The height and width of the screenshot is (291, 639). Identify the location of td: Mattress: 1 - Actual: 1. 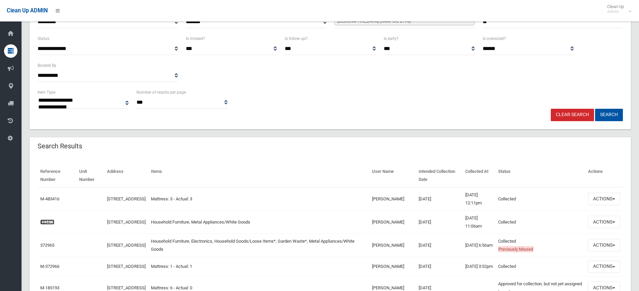
(259, 266).